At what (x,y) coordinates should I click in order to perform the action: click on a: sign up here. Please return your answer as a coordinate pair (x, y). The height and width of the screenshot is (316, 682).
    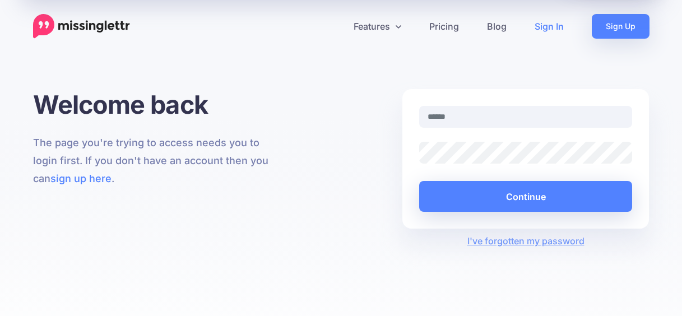
    Looking at the image, I should click on (81, 178).